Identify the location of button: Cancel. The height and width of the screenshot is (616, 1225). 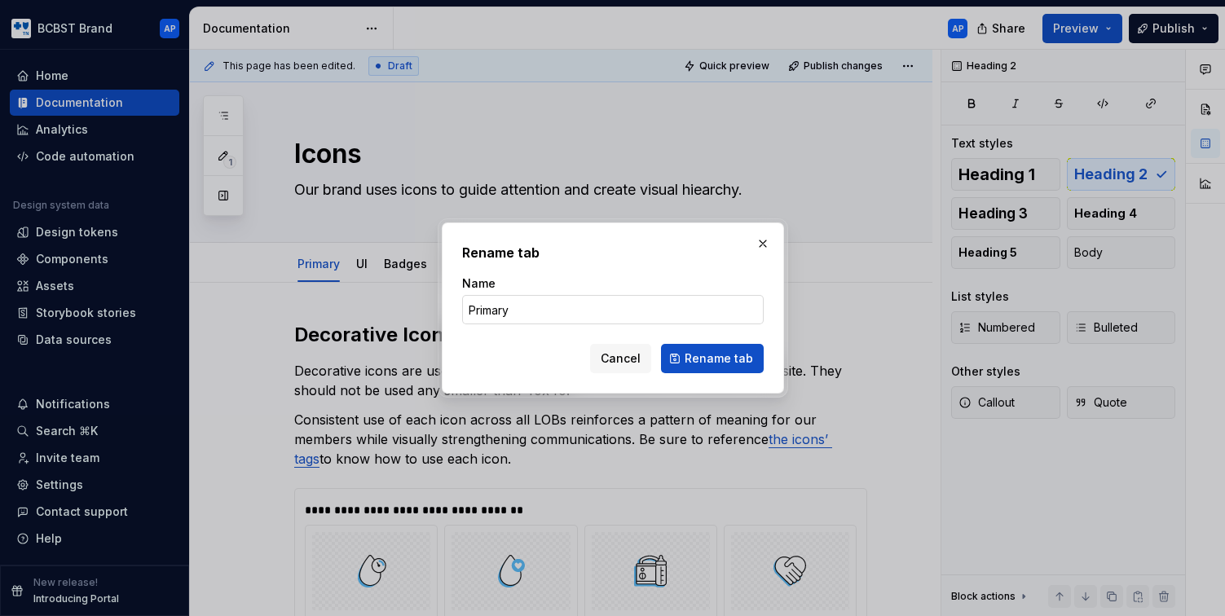
(620, 359).